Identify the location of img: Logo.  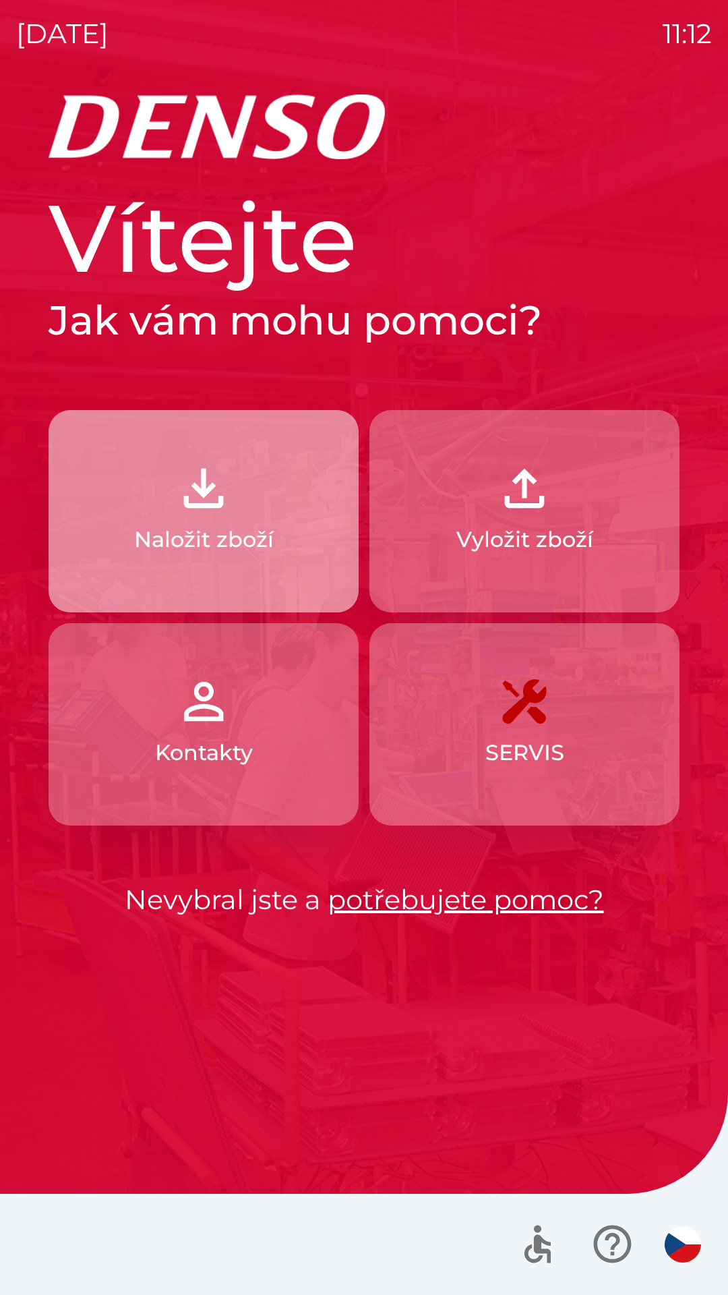
(364, 127).